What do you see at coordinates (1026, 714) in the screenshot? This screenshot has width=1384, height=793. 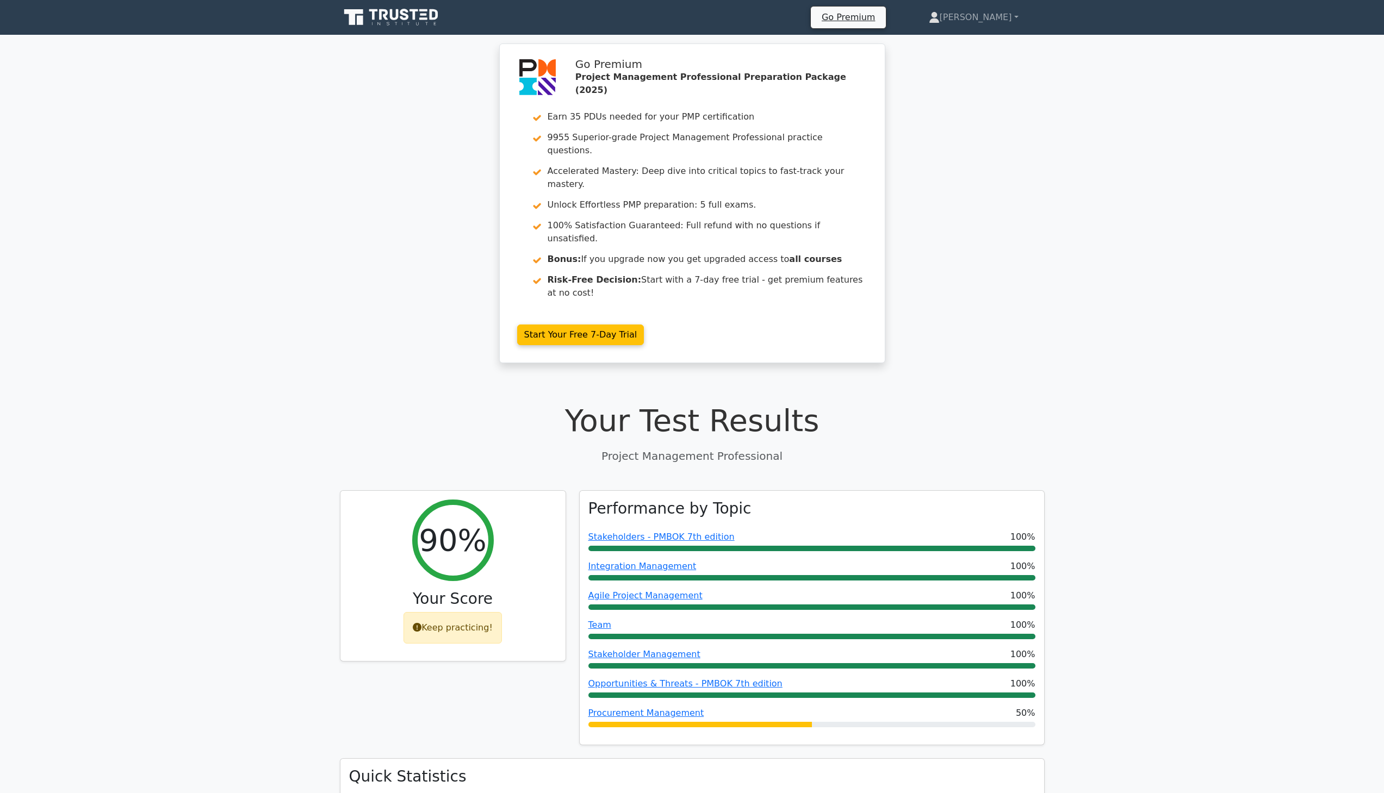 I see `span: 50%` at bounding box center [1026, 714].